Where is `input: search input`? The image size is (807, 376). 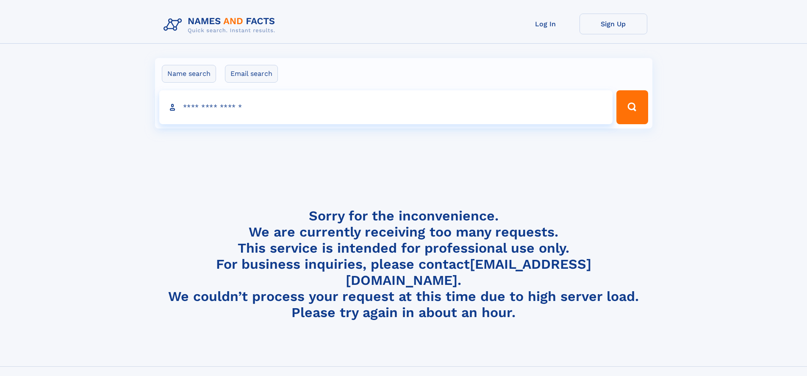 input: search input is located at coordinates (386, 107).